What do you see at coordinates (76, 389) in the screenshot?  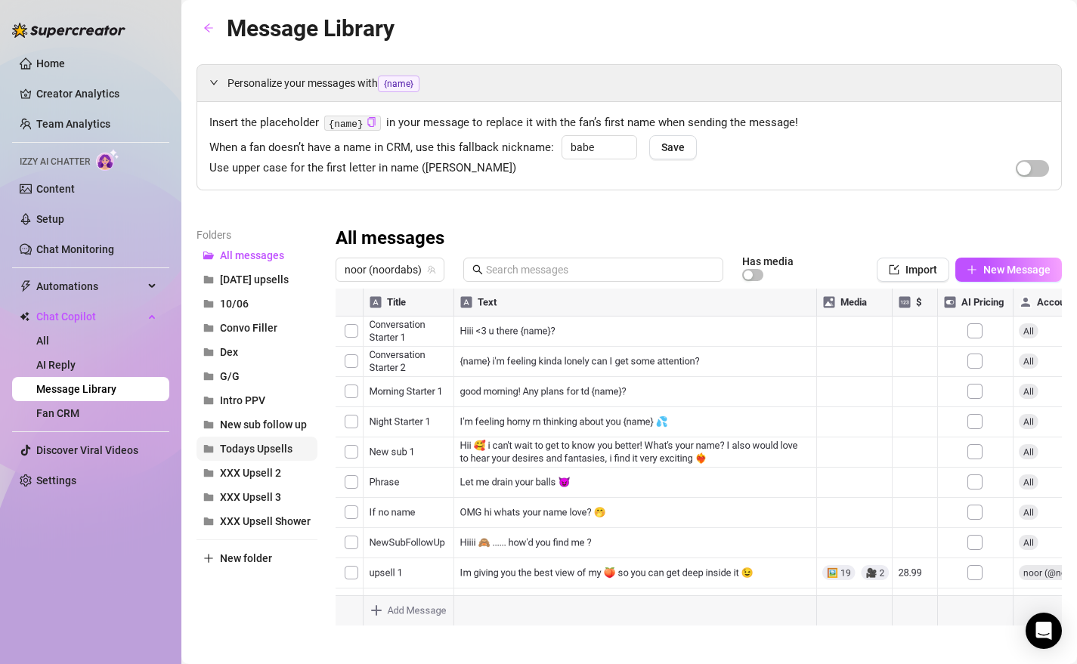 I see `a: Message Library` at bounding box center [76, 389].